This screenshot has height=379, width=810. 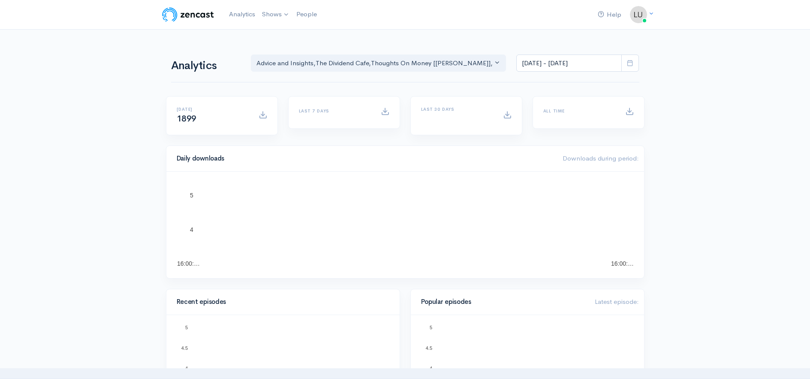 I want to click on a: People, so click(x=307, y=14).